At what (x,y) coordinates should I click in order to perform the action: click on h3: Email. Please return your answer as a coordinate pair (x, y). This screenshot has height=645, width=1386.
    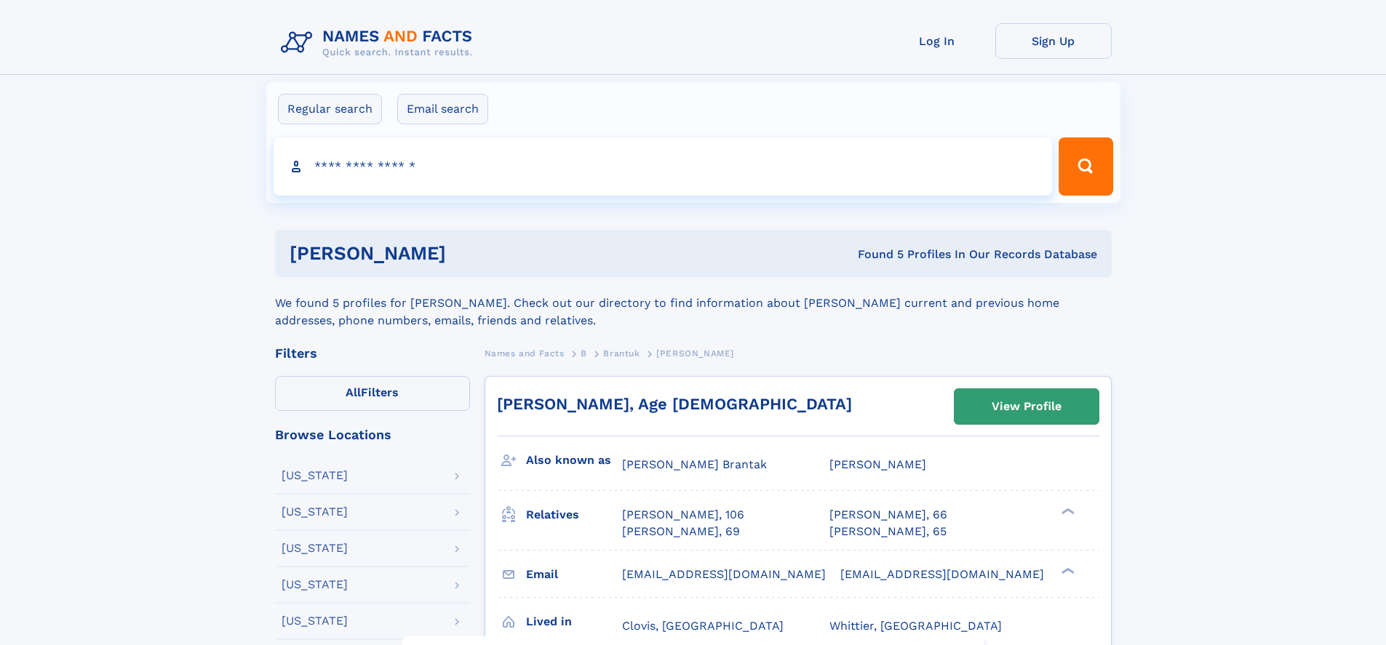
    Looking at the image, I should click on (574, 575).